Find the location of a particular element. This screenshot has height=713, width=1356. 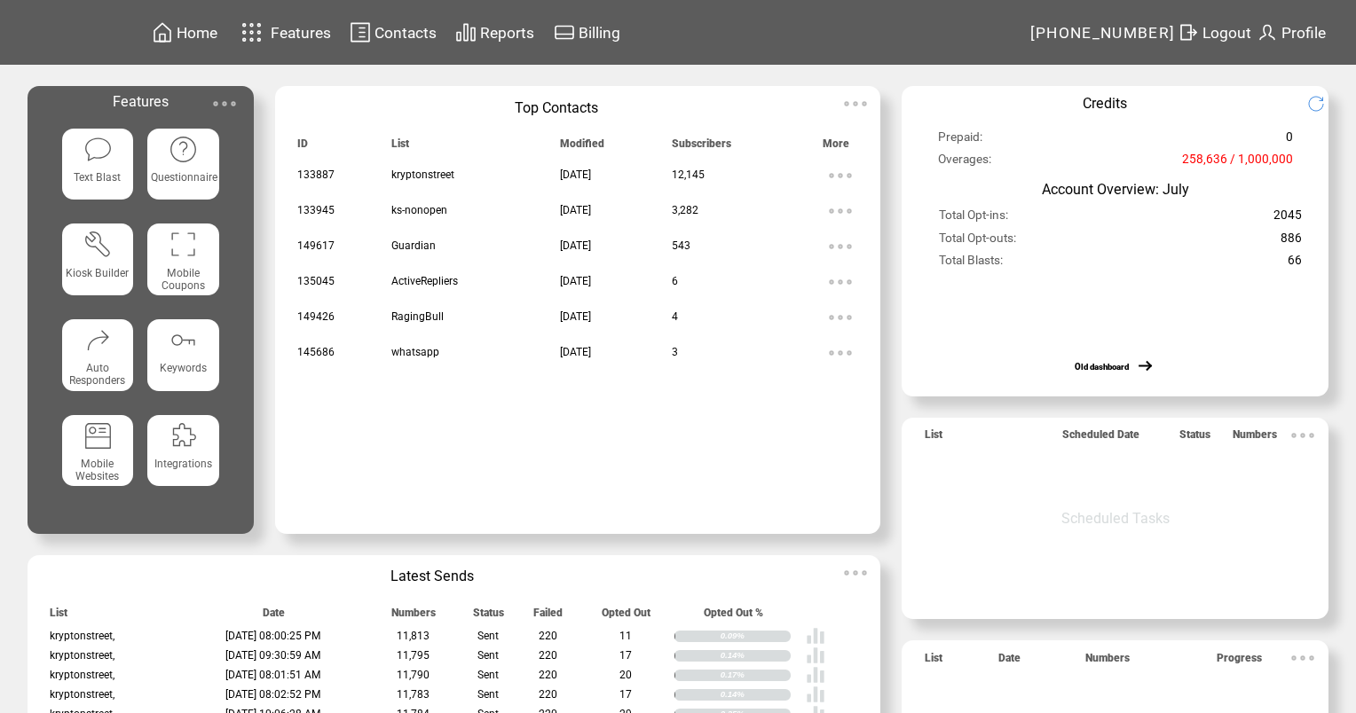

span: RagingBull is located at coordinates (417, 317).